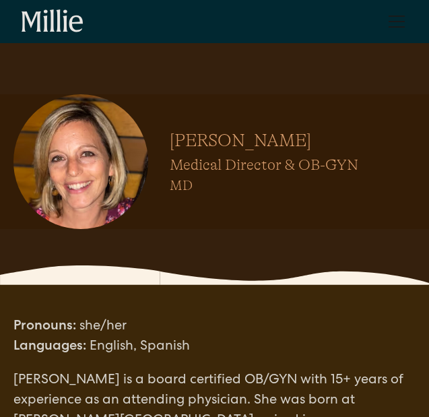 The image size is (429, 417). I want to click on div: English, Spanish, so click(139, 347).